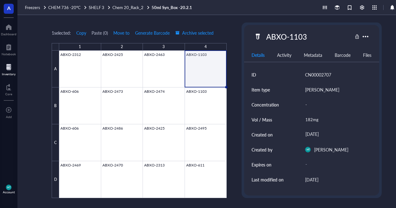 Image resolution: width=396 pixels, height=208 pixels. What do you see at coordinates (9, 49) in the screenshot?
I see `a: Notebook` at bounding box center [9, 49].